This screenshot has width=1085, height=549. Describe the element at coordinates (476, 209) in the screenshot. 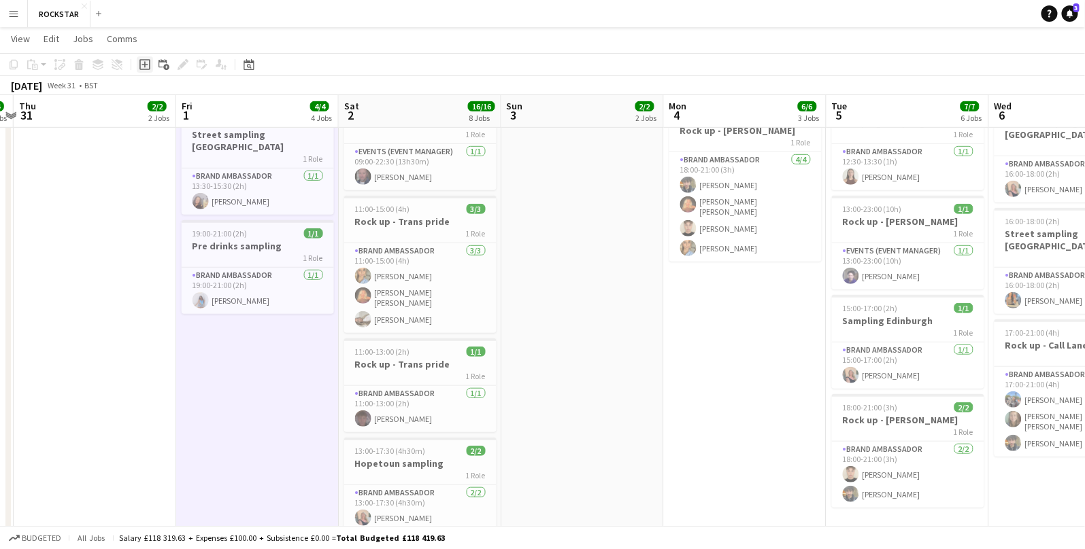

I see `span: 3/3` at that location.